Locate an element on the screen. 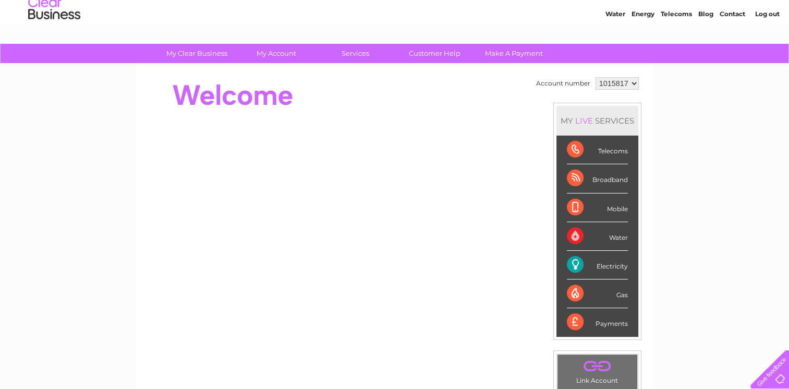 Image resolution: width=789 pixels, height=389 pixels. div: Telecoms is located at coordinates (597, 150).